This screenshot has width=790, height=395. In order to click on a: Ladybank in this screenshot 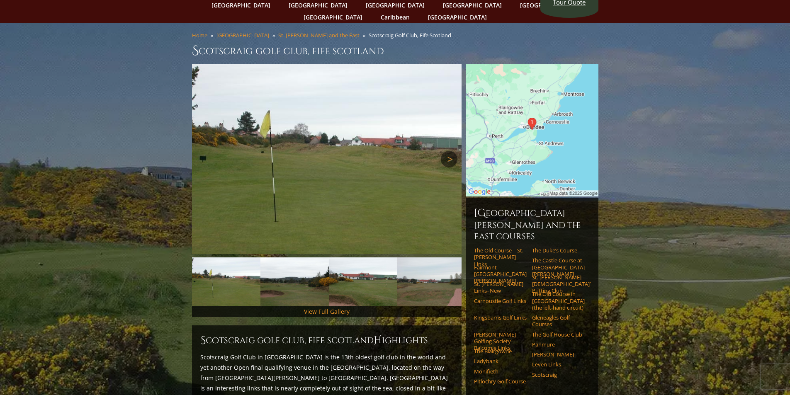, I will do `click(500, 361)`.